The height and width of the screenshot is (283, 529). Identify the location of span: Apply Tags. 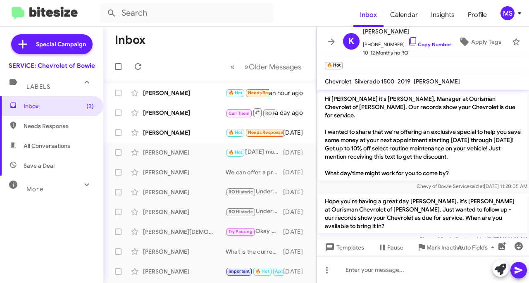
(486, 42).